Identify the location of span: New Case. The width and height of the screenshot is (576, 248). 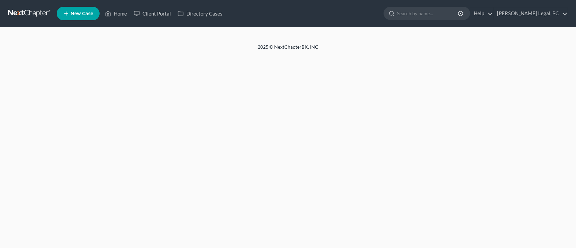
(82, 14).